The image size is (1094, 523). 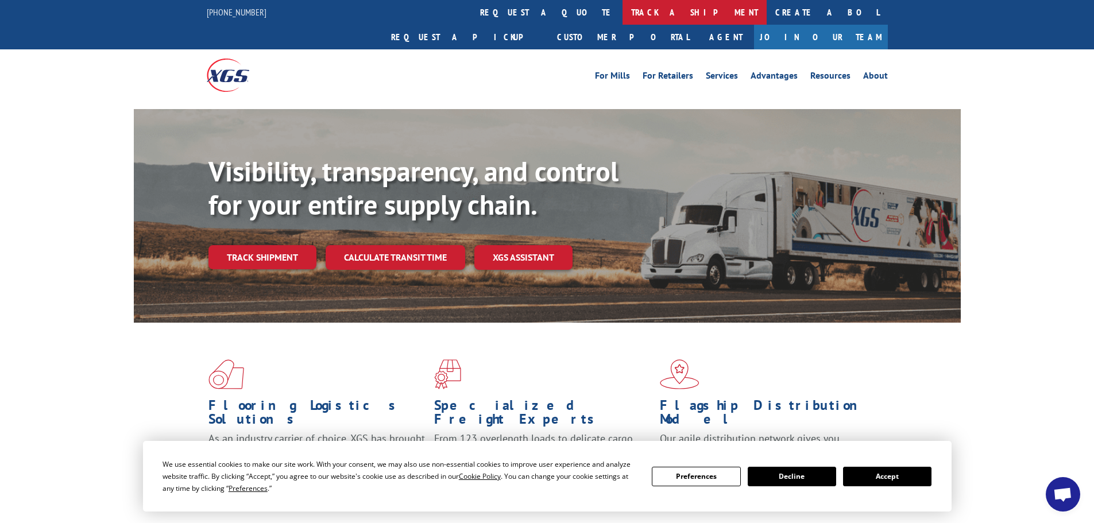 I want to click on a: Services, so click(x=722, y=77).